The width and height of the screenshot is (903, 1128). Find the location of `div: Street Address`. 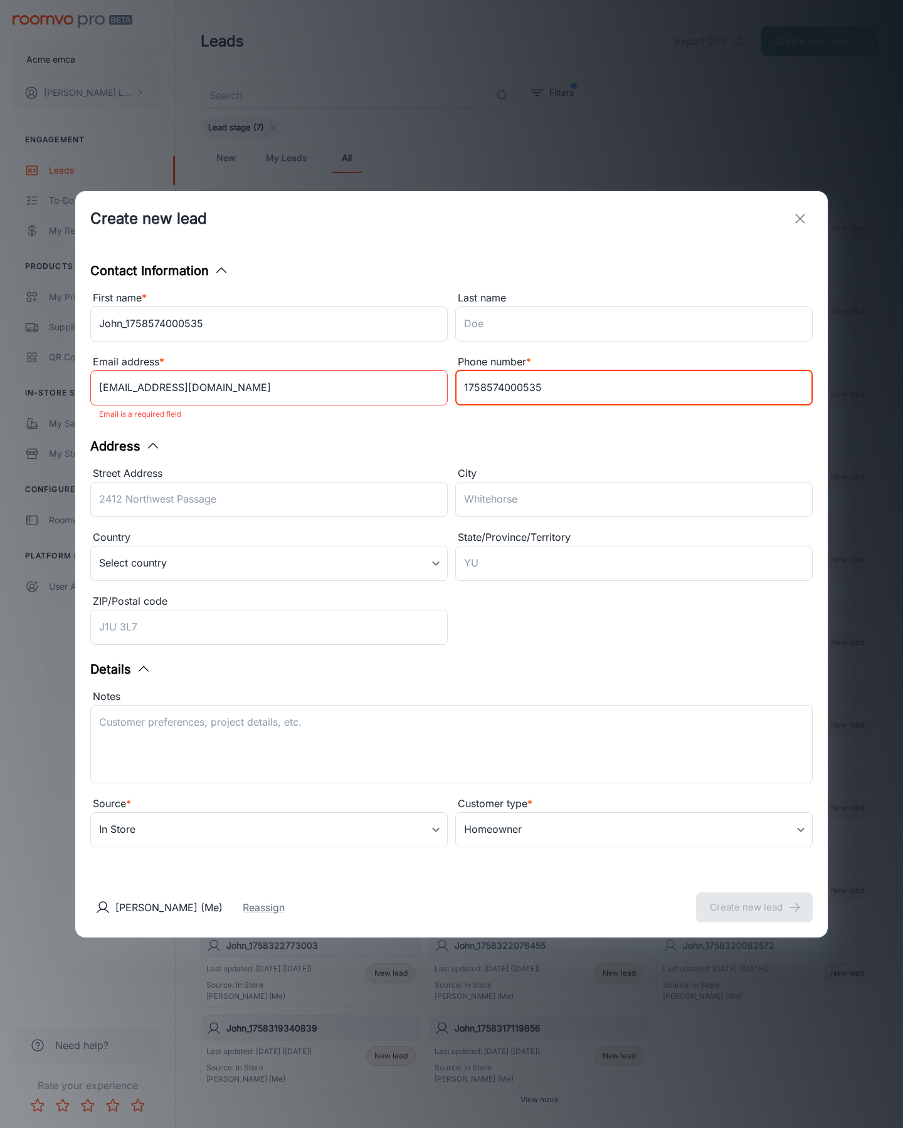

div: Street Address is located at coordinates (269, 474).